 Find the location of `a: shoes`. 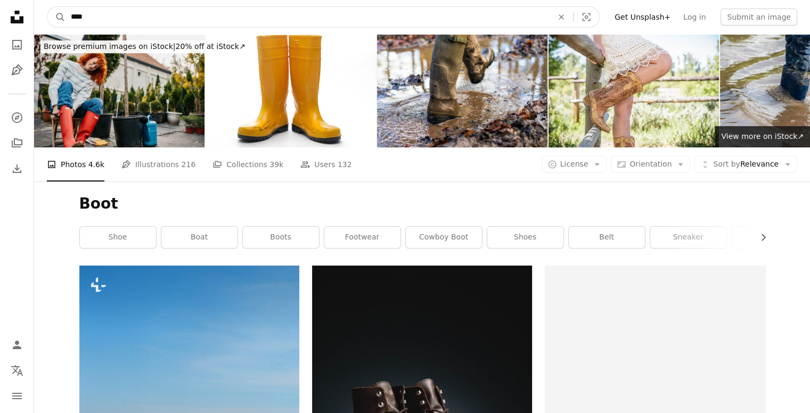

a: shoes is located at coordinates (525, 237).